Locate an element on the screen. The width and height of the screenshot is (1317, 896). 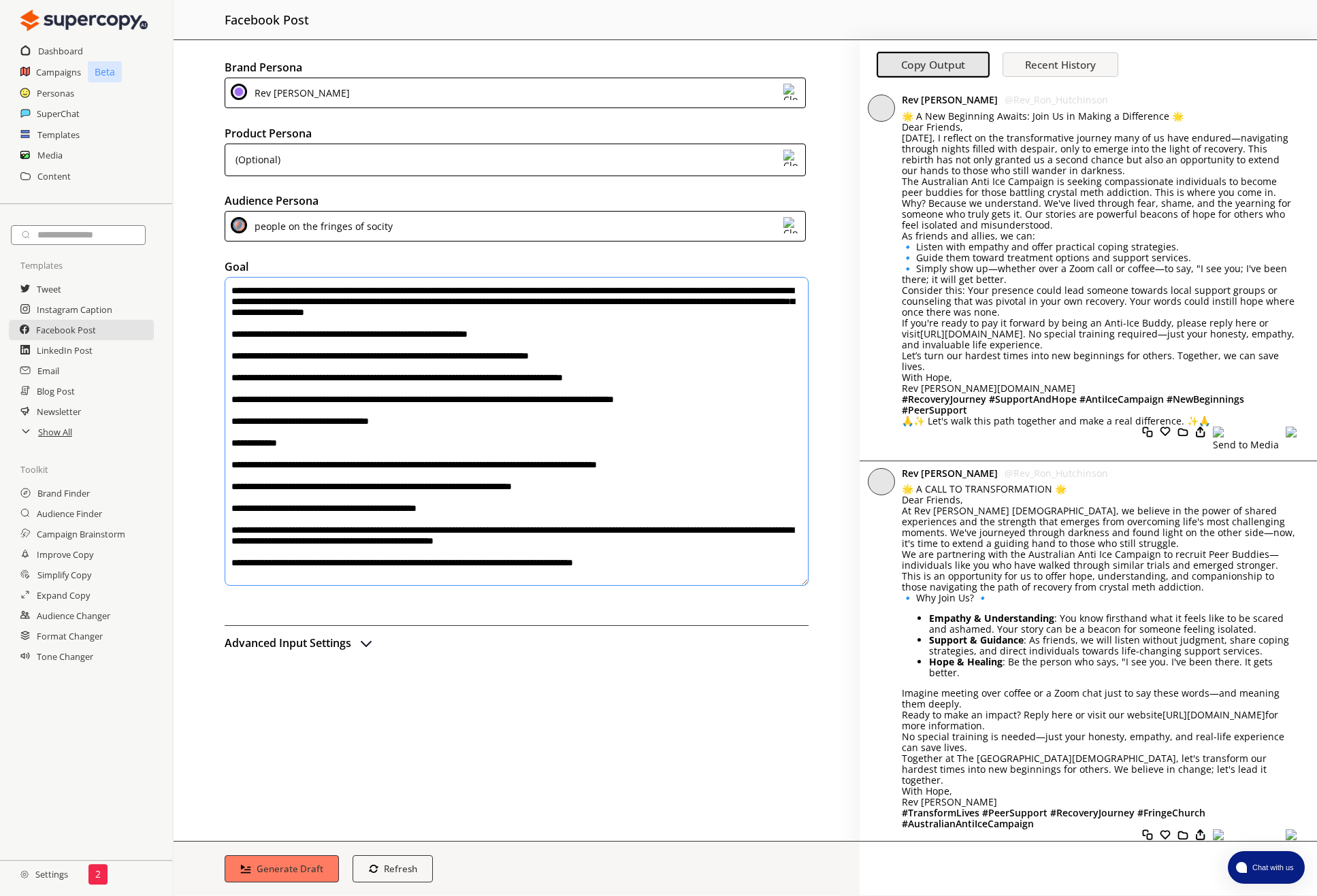
a: Dashboard is located at coordinates (60, 51).